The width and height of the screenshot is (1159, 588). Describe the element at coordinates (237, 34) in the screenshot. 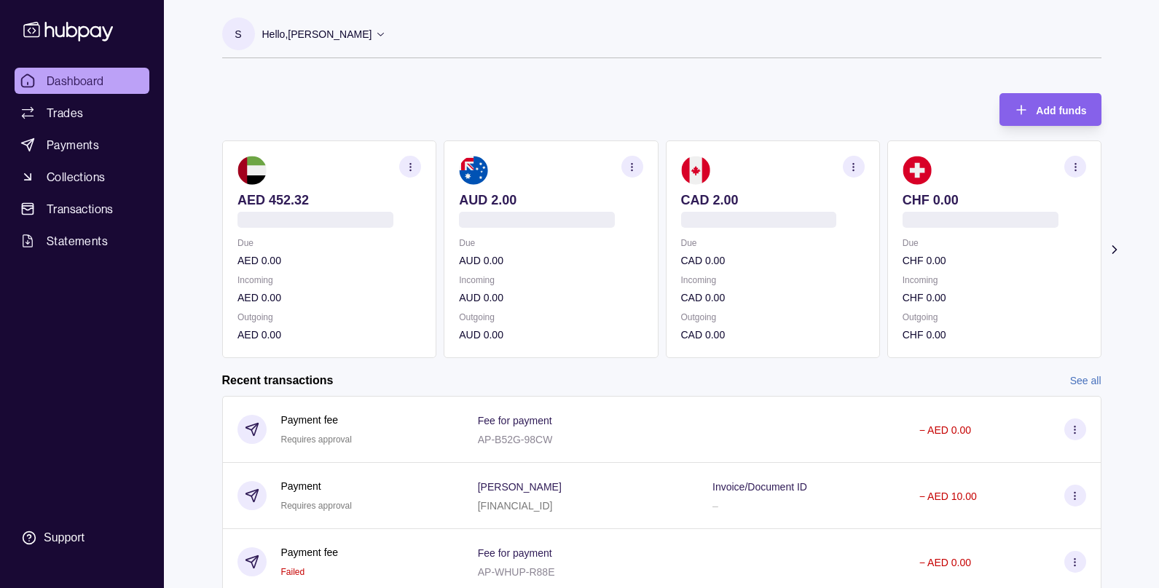

I see `p: S` at that location.